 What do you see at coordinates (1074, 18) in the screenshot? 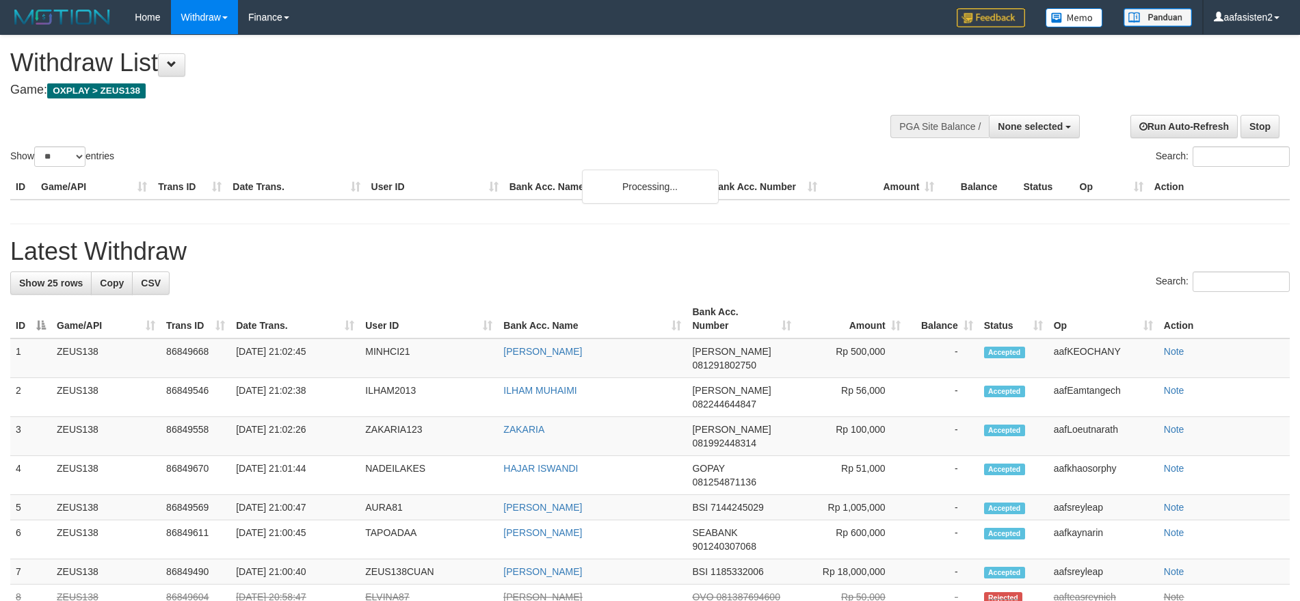
I see `img: Button%20Memo.svg` at bounding box center [1074, 18].